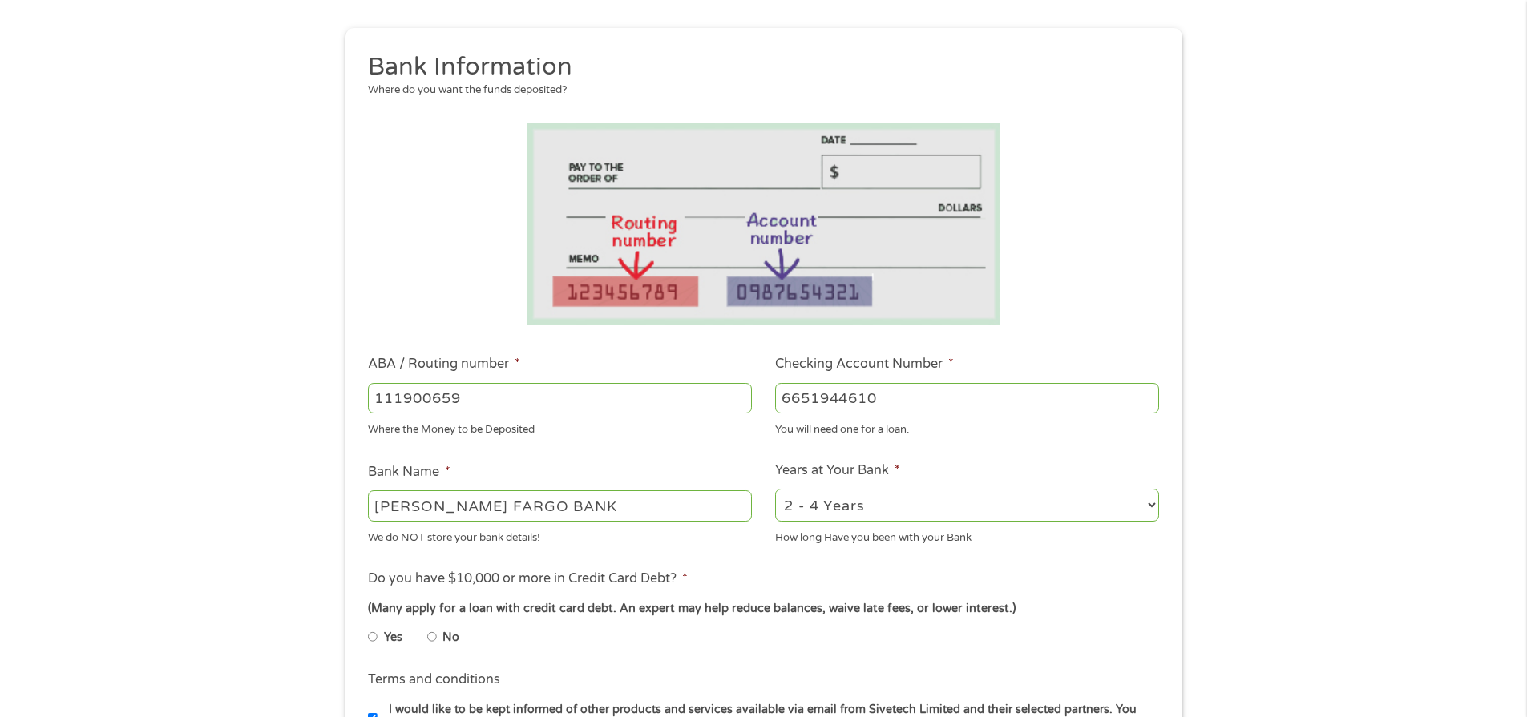 Image resolution: width=1527 pixels, height=717 pixels. Describe the element at coordinates (393, 638) in the screenshot. I see `label: Yes` at that location.